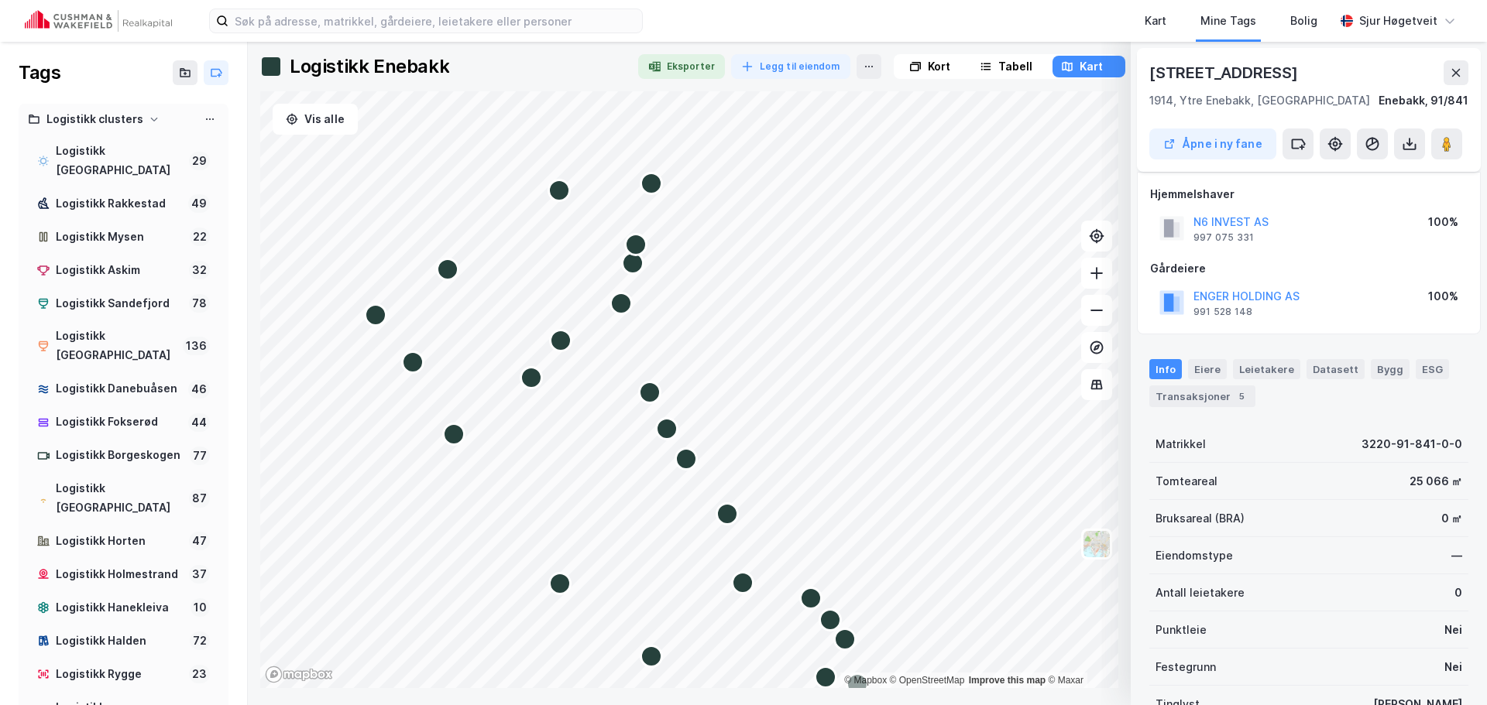  Describe the element at coordinates (1180, 444) in the screenshot. I see `div: Matrikkel` at that location.